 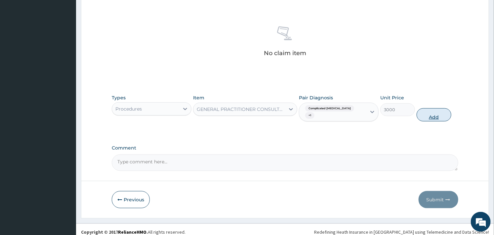 What do you see at coordinates (285, 53) in the screenshot?
I see `p: No claim item` at bounding box center [285, 53].